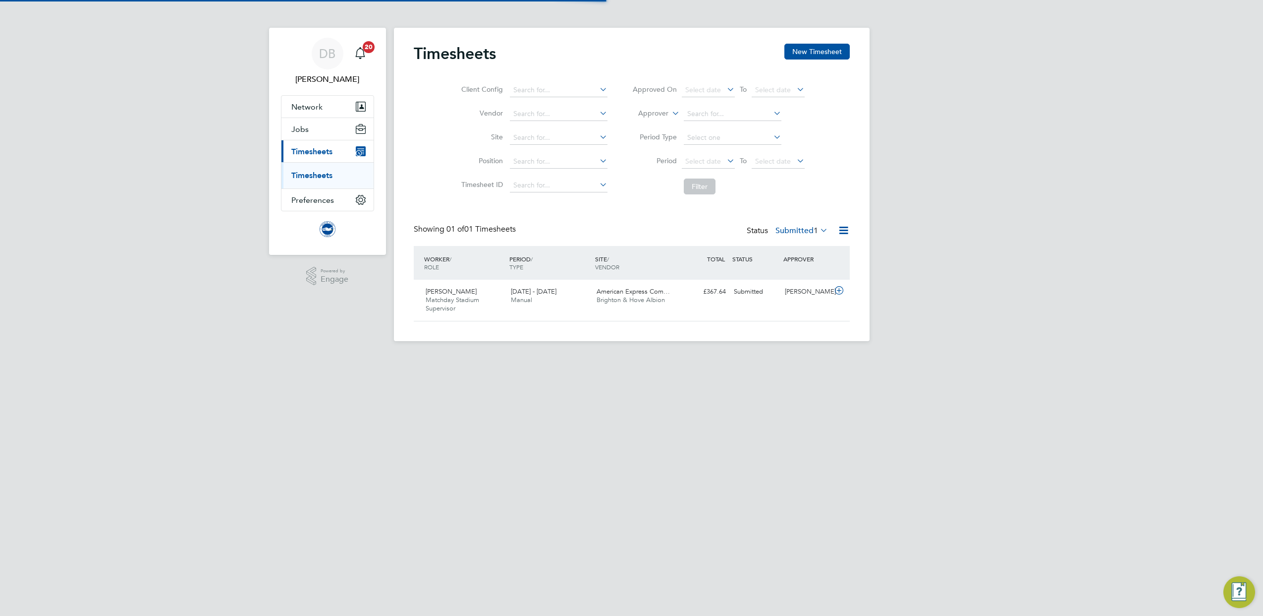  I want to click on label: Approved On, so click(655, 89).